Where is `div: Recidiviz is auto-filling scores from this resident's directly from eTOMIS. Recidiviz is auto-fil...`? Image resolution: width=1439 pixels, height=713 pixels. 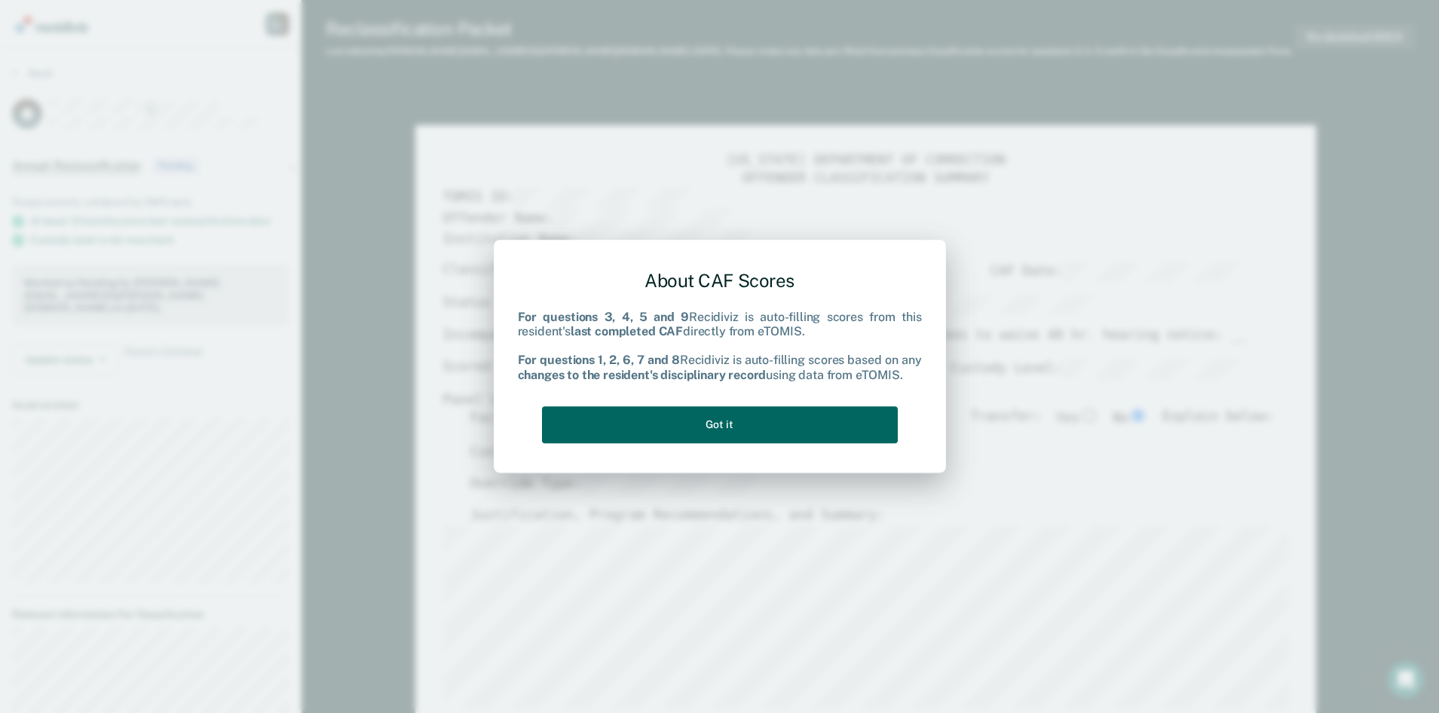
div: Recidiviz is auto-filling scores from this resident's directly from eTOMIS. Recidiviz is auto-fil... is located at coordinates (720, 346).